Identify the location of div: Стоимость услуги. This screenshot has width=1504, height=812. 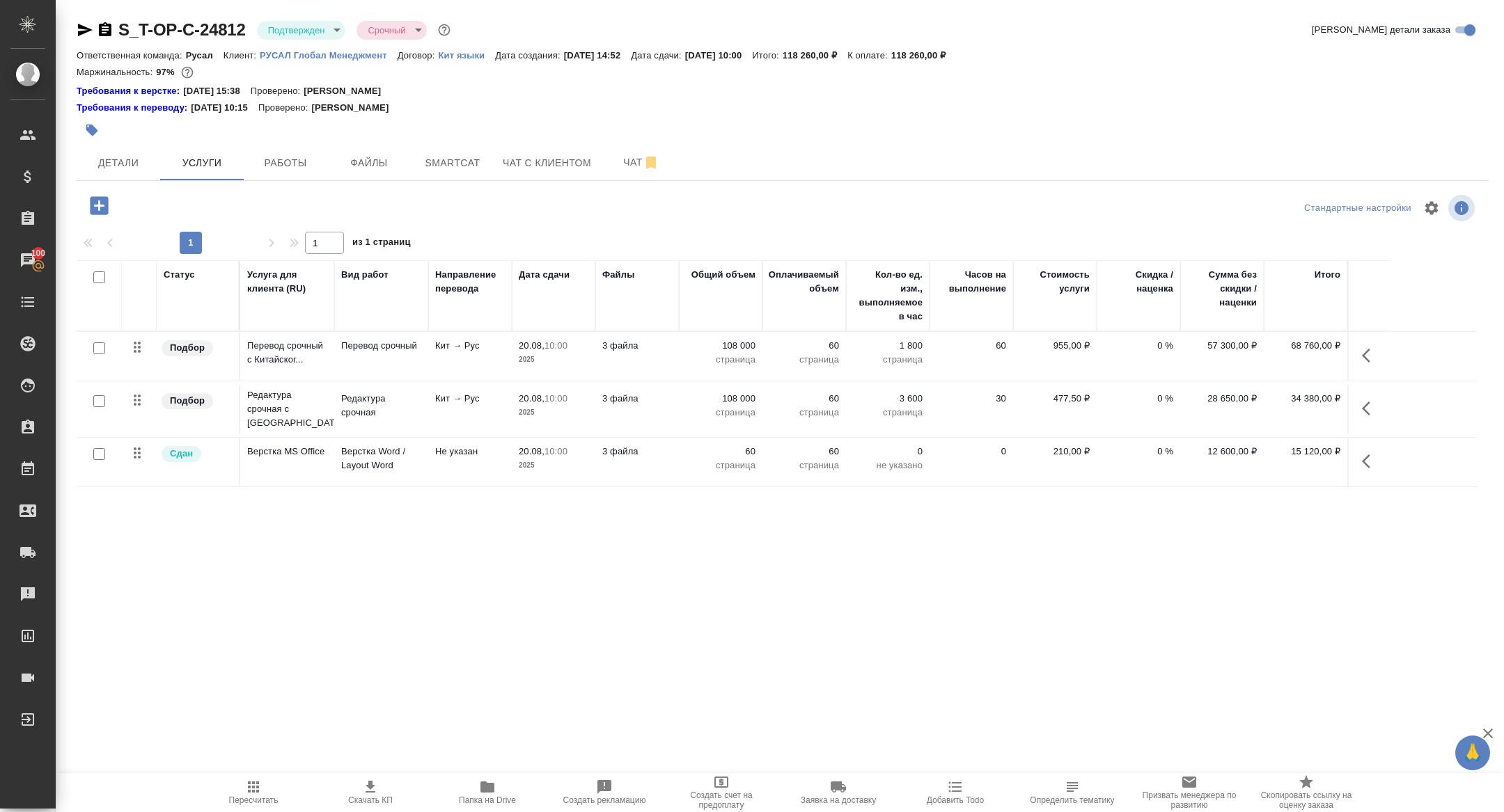
(1055, 282).